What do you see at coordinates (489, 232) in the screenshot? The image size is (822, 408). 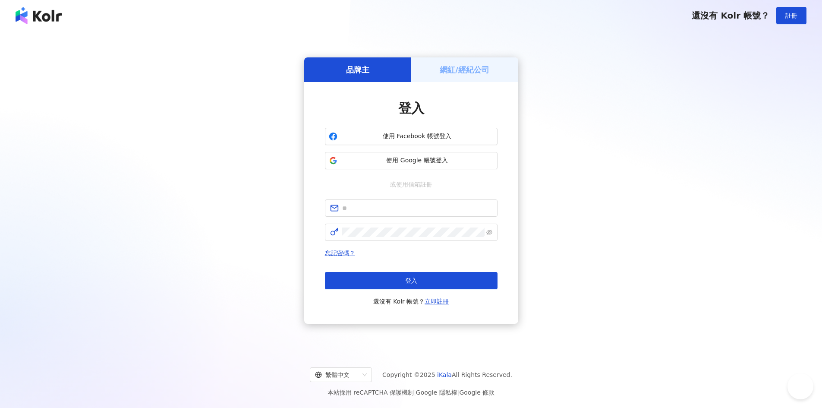 I see `span: eye-invisible` at bounding box center [489, 232].